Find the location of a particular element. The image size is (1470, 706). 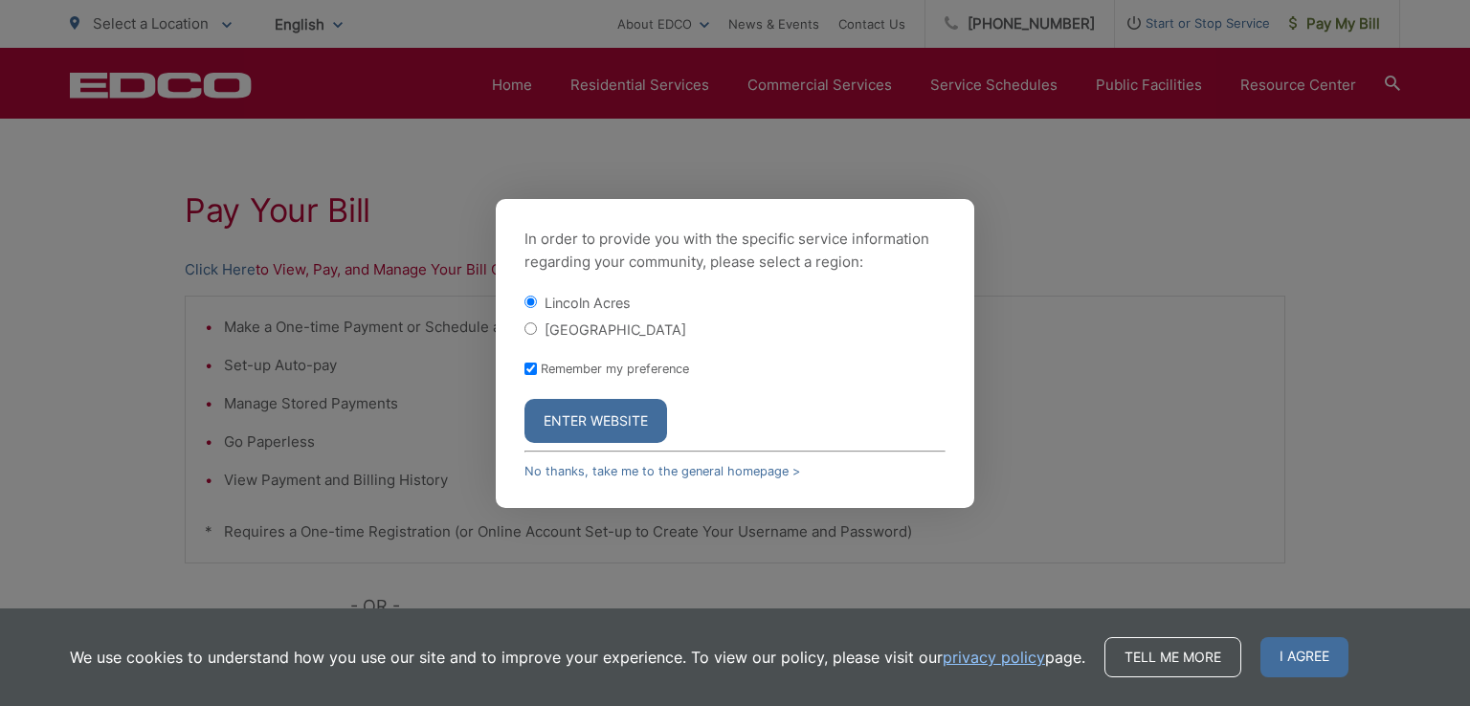

a: No thanks, take me to the general homepage > is located at coordinates (662, 471).